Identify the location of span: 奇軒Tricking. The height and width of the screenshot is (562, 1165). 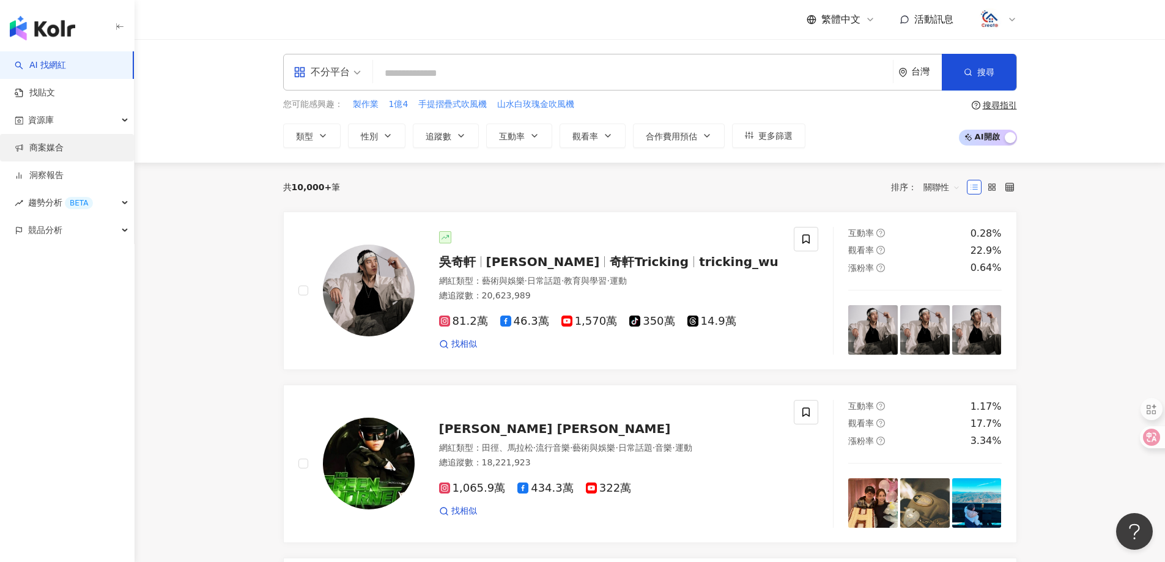
(649, 262).